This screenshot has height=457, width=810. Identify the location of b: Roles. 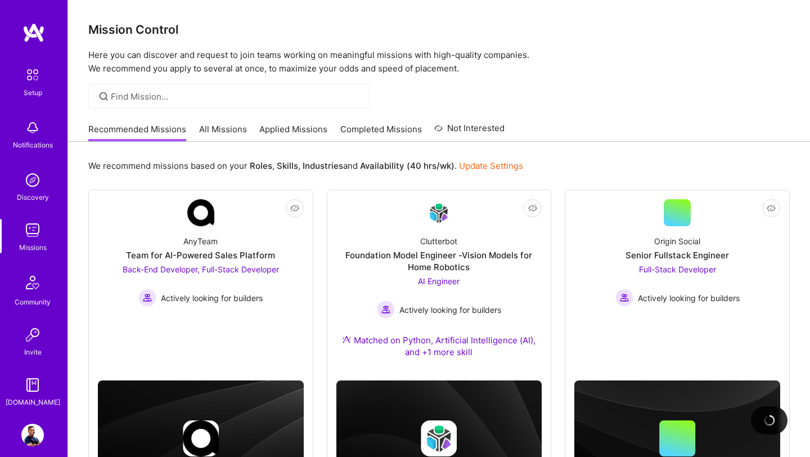
(261, 165).